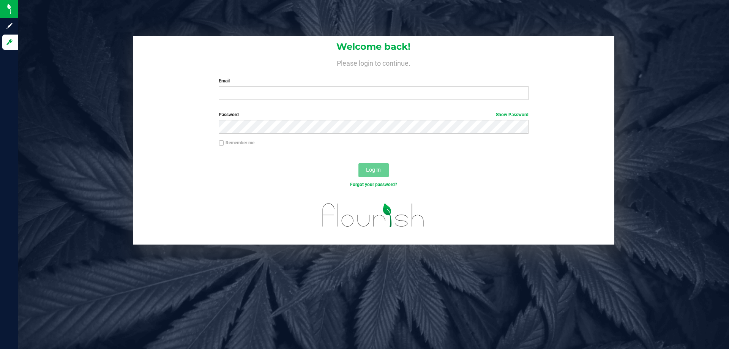 The image size is (729, 349). Describe the element at coordinates (236, 143) in the screenshot. I see `label: Remember me` at that location.